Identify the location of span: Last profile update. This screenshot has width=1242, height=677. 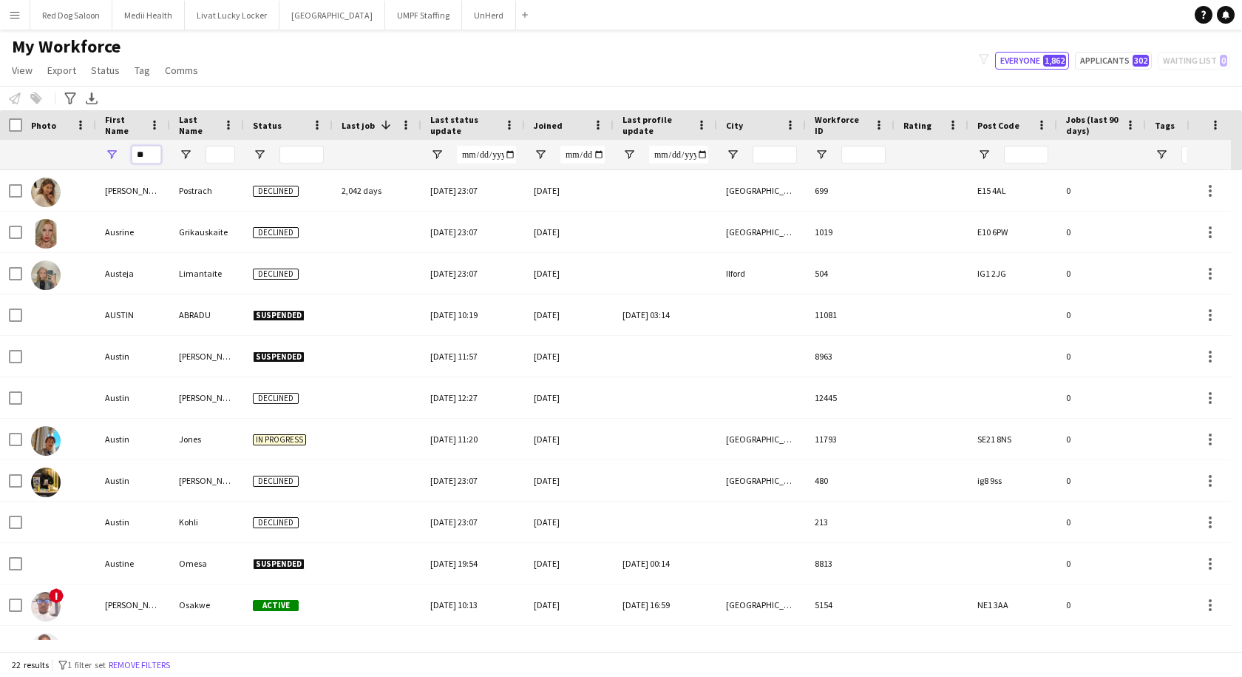
(657, 125).